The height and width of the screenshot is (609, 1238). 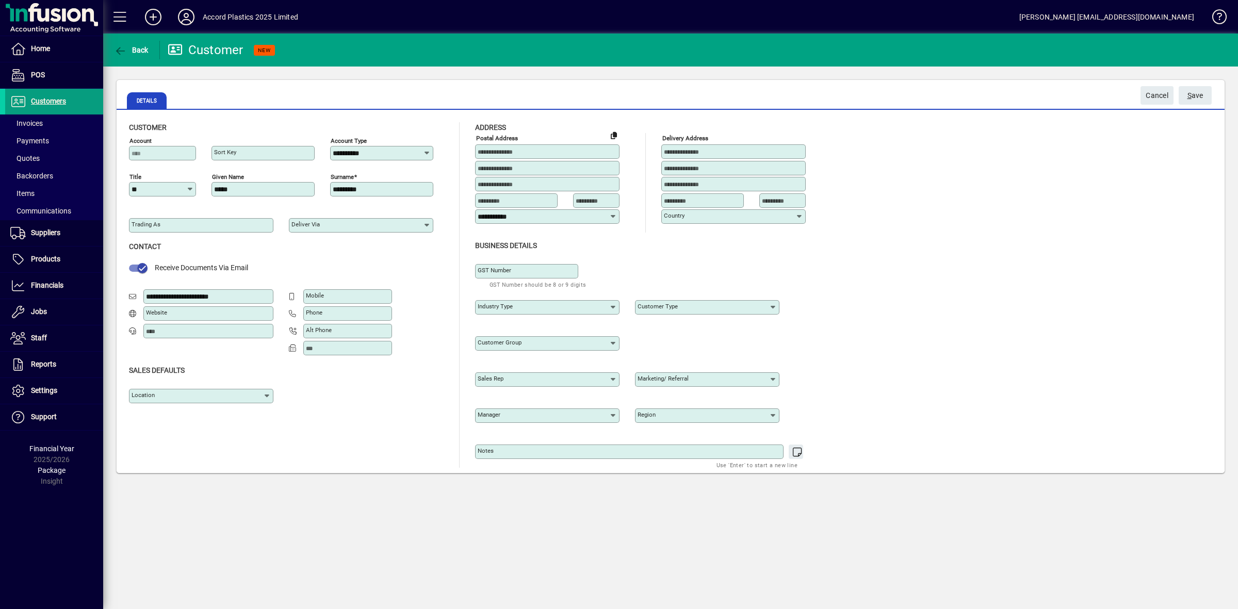 I want to click on span: Receive Documents Via Email, so click(x=201, y=268).